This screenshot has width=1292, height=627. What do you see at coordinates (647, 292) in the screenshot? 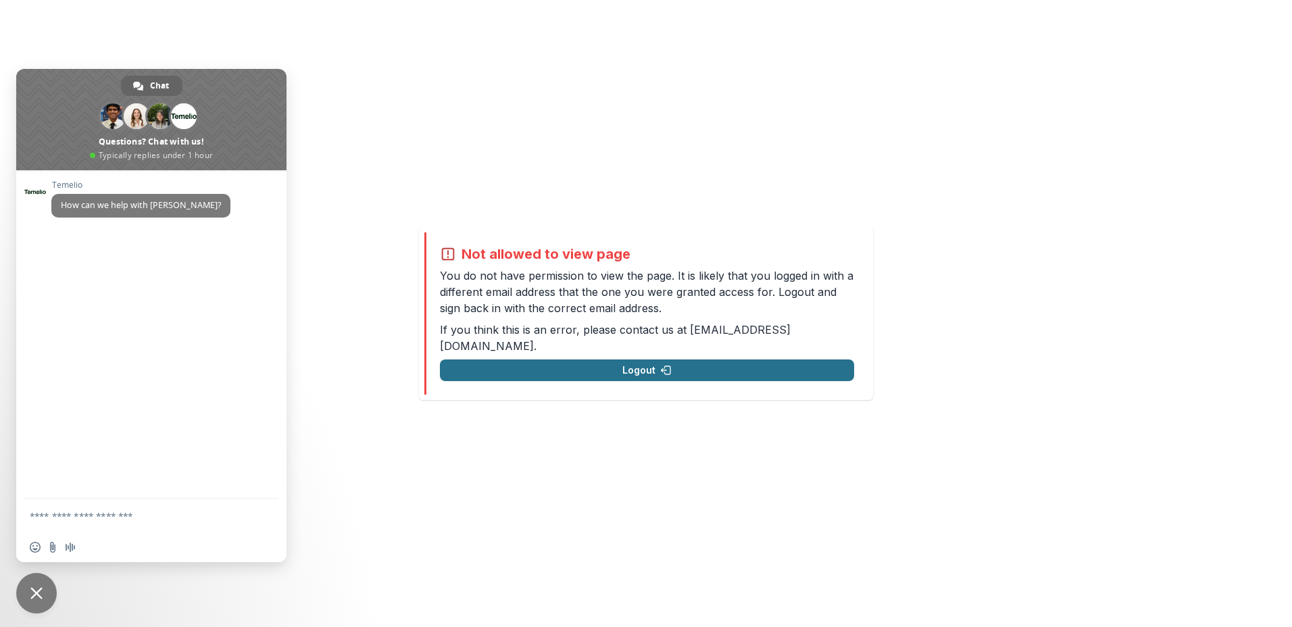
I see `p: You do not have permission to view the page. It is likely that you logged in with a different ema...` at bounding box center [647, 292].